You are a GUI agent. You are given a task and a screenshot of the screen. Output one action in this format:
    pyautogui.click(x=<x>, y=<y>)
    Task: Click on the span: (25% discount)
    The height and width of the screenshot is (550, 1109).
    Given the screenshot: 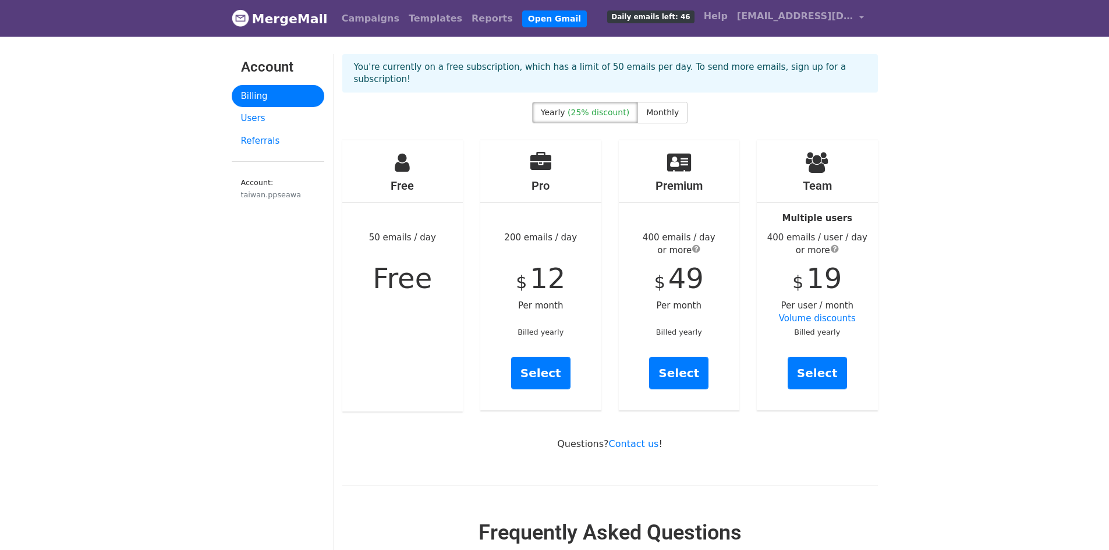 What is the action you would take?
    pyautogui.click(x=598, y=112)
    